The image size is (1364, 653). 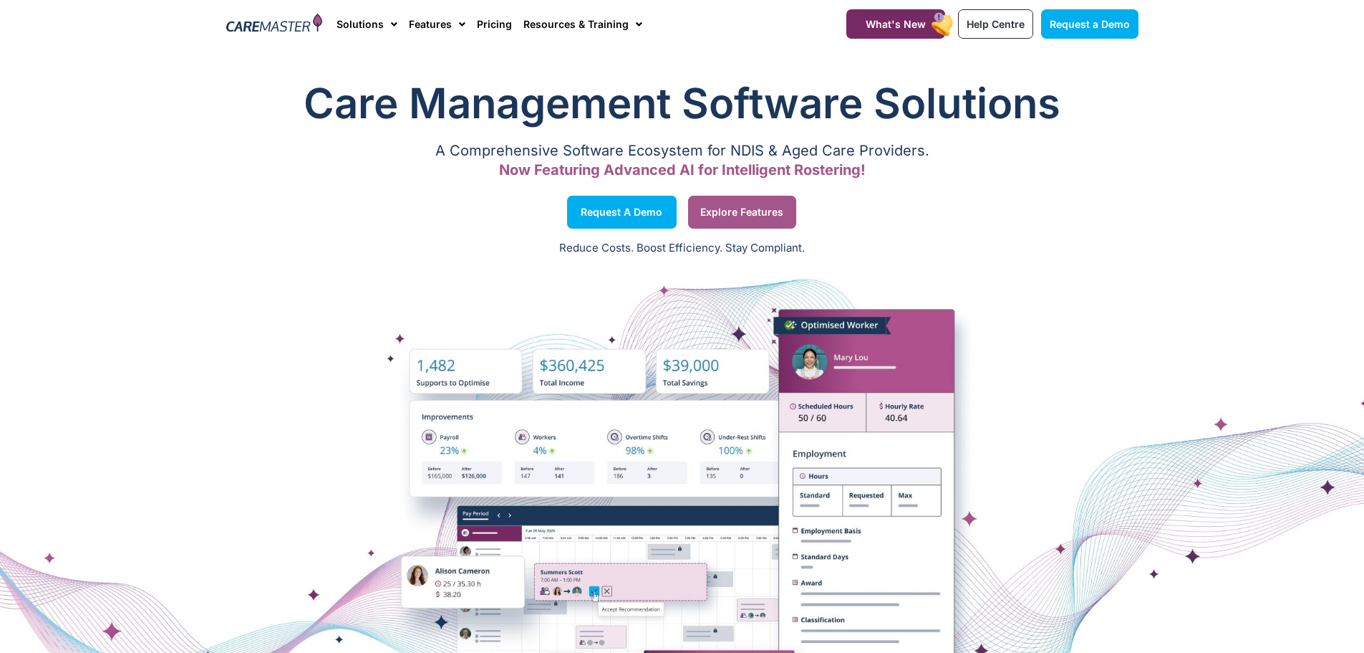 I want to click on p: Reduce Costs. Boost Efficiency. Stay Compliant., so click(x=682, y=248).